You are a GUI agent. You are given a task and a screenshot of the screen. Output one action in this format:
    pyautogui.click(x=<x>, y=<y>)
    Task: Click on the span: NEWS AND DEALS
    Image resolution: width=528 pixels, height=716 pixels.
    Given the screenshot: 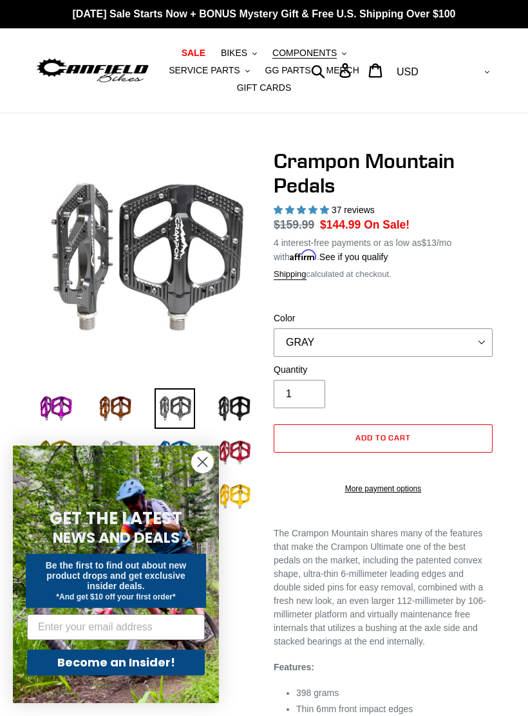 What is the action you would take?
    pyautogui.click(x=116, y=538)
    